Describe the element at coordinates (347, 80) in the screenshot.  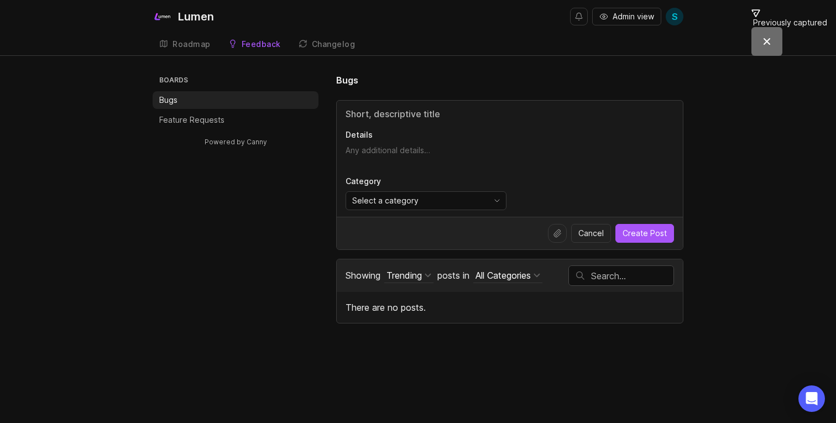
I see `h1: Bugs` at that location.